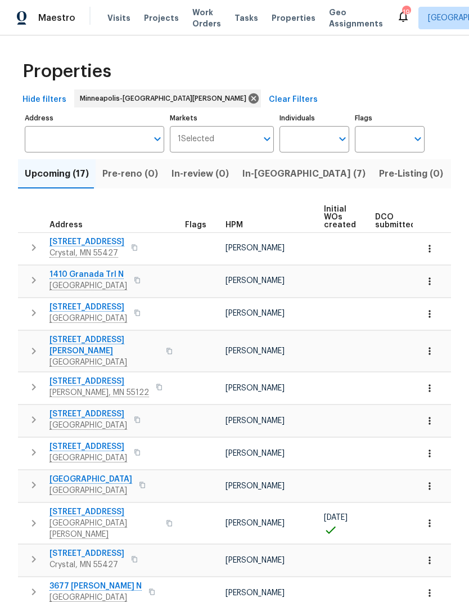  Describe the element at coordinates (57, 174) in the screenshot. I see `span: Upcoming (17)` at that location.